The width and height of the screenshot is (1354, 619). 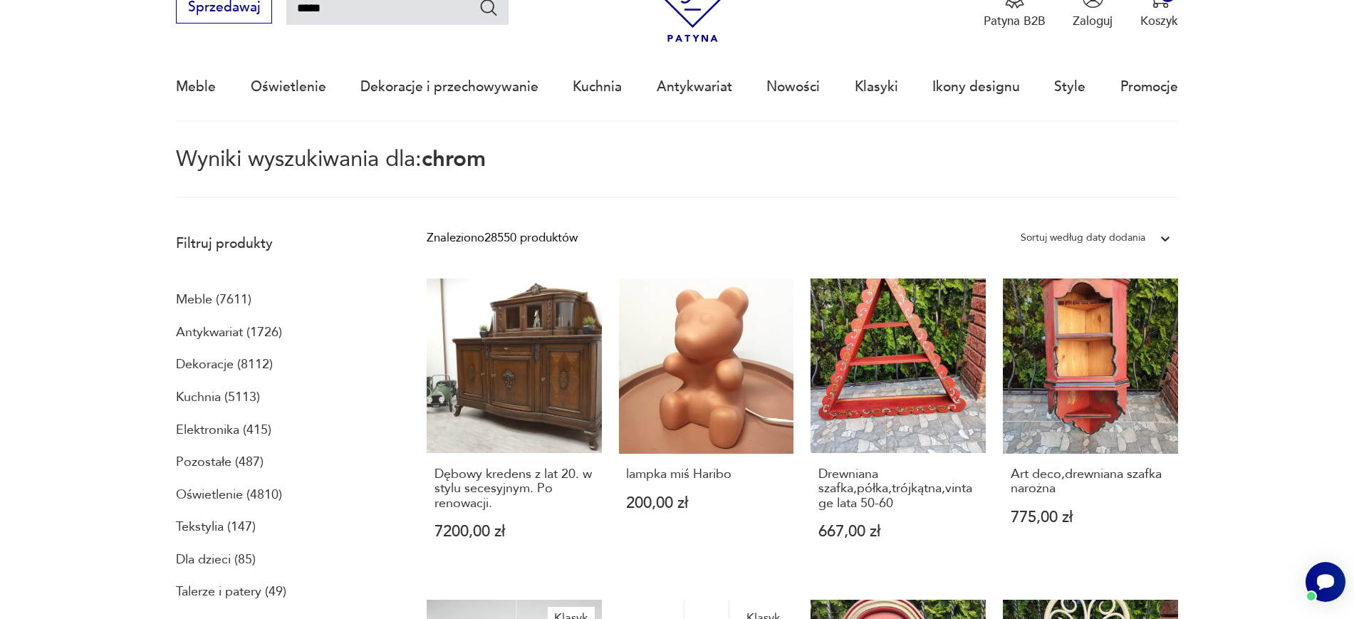 I want to click on p: Pozostałe (487), so click(x=219, y=462).